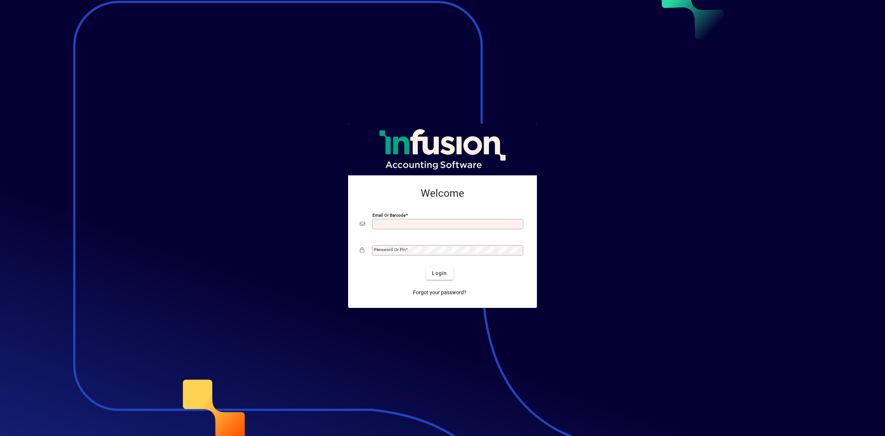 This screenshot has height=436, width=885. What do you see at coordinates (389, 215) in the screenshot?
I see `mat-label: Email or Barcode` at bounding box center [389, 215].